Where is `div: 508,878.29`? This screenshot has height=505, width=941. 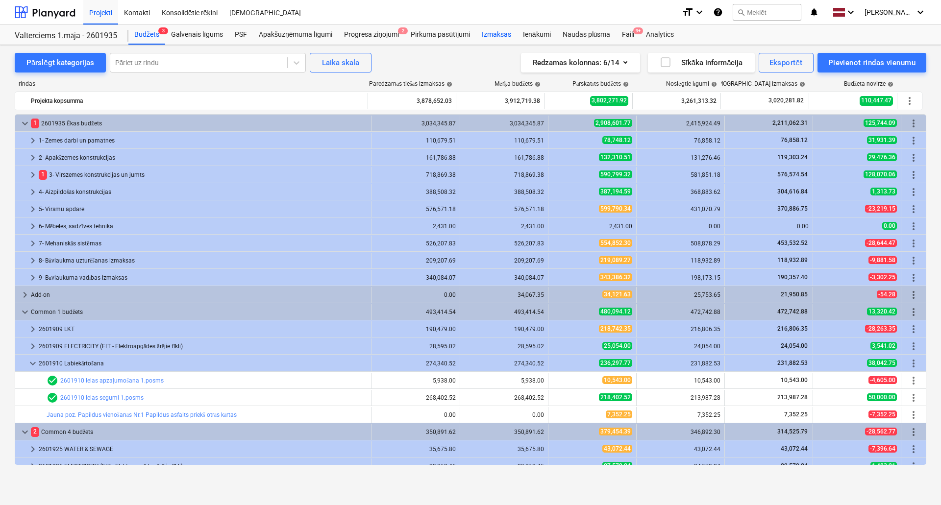
div: 508,878.29 is located at coordinates (680, 244).